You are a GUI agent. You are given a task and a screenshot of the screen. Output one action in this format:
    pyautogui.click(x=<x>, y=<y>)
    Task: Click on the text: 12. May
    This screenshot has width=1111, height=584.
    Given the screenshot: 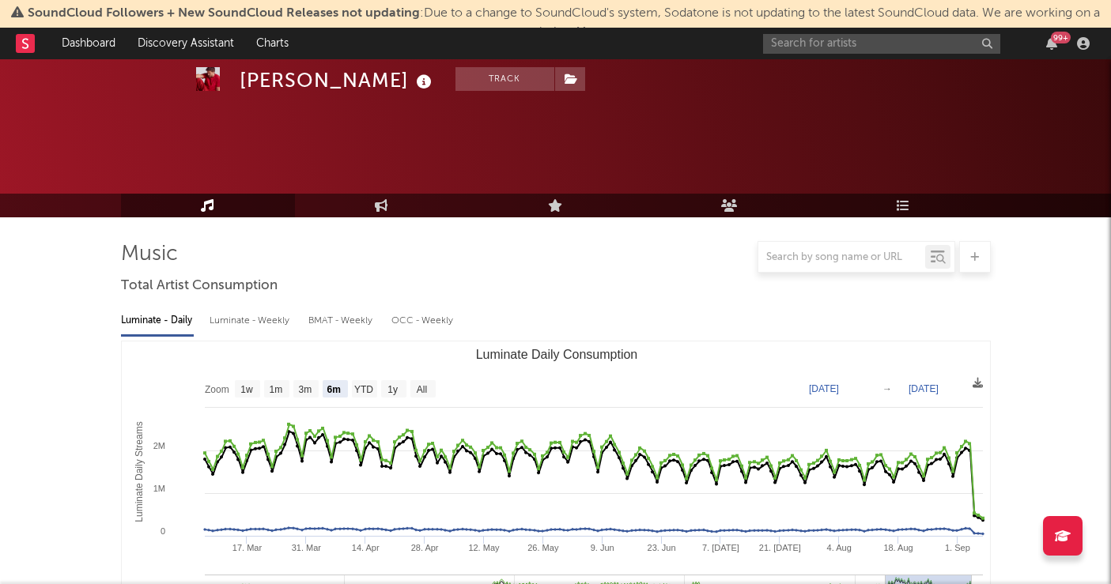 What is the action you would take?
    pyautogui.click(x=484, y=548)
    